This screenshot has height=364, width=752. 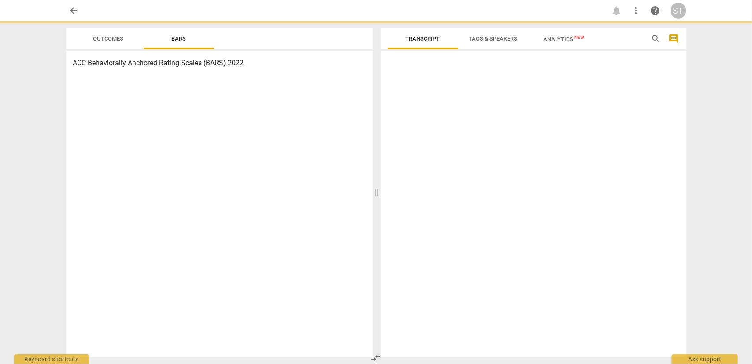 What do you see at coordinates (705, 359) in the screenshot?
I see `div: Ask support` at bounding box center [705, 359].